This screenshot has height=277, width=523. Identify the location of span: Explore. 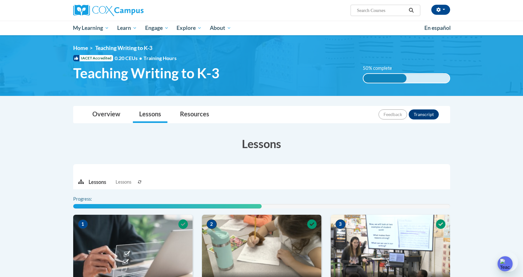
(189, 28).